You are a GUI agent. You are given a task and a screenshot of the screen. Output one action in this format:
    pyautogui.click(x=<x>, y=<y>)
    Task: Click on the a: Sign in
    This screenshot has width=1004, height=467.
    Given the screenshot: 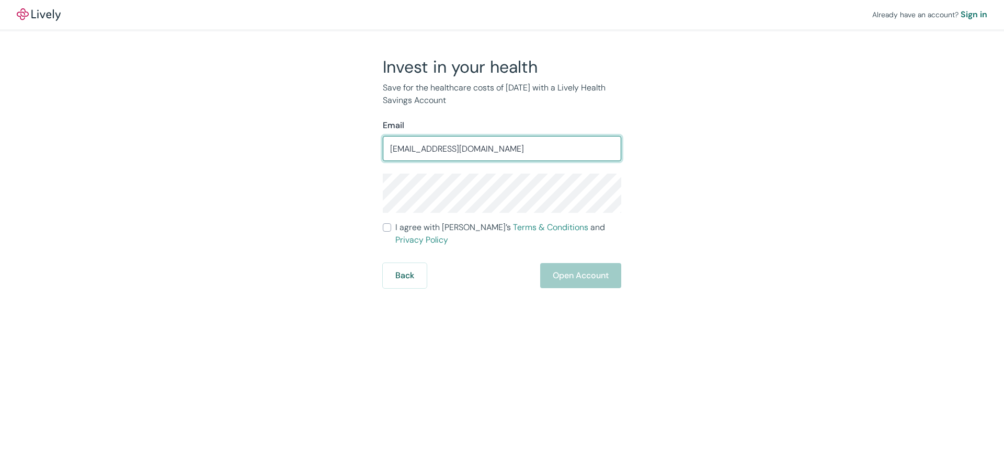 What is the action you would take?
    pyautogui.click(x=974, y=15)
    